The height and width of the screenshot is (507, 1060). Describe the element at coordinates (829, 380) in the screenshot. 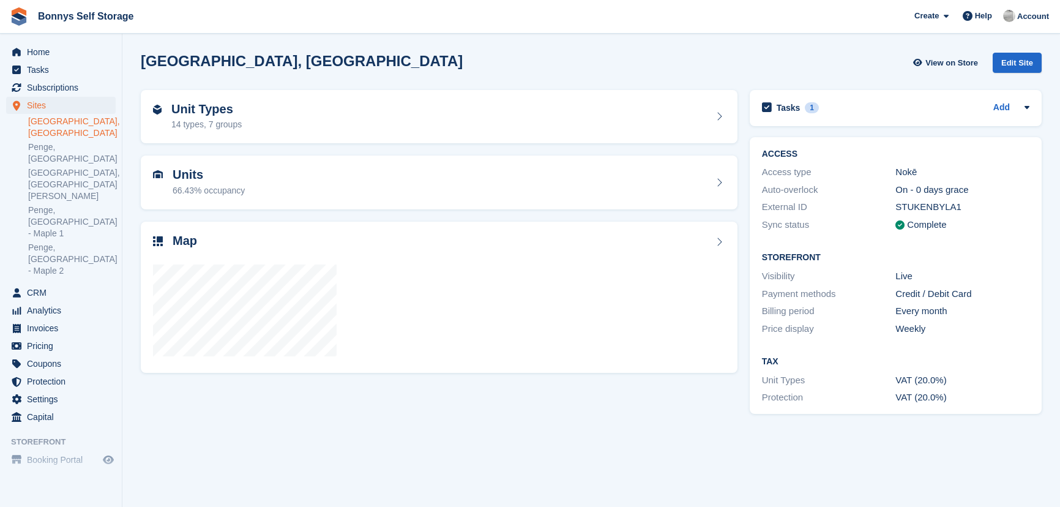

I see `div: Unit Types` at that location.